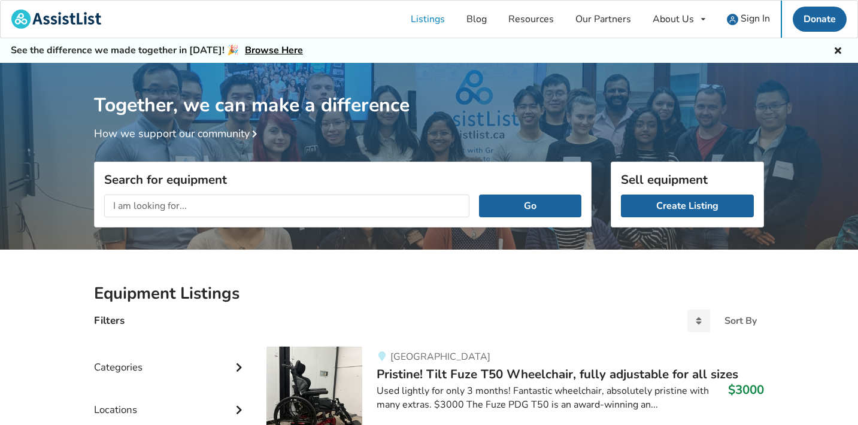  Describe the element at coordinates (748, 19) in the screenshot. I see `a: user icon Sign In` at that location.